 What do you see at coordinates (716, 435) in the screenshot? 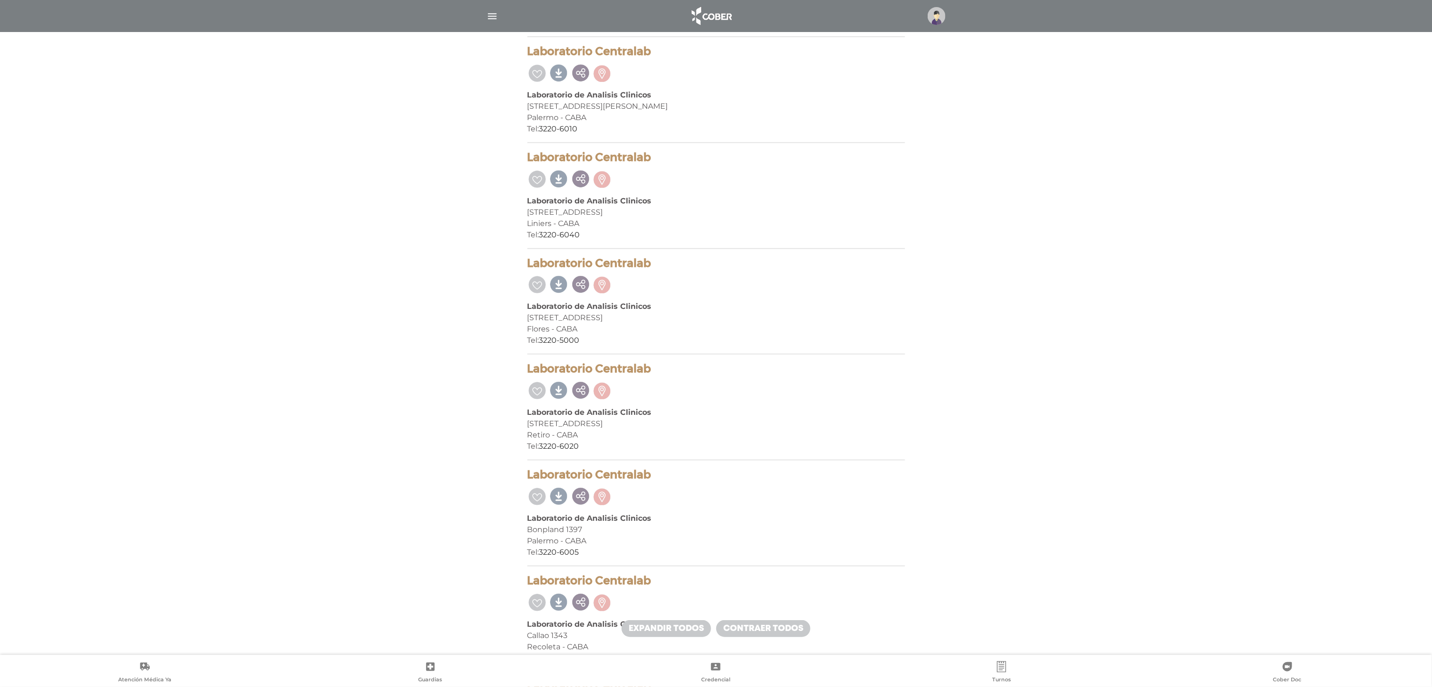
I see `div: Retiro - CABA` at bounding box center [716, 435].